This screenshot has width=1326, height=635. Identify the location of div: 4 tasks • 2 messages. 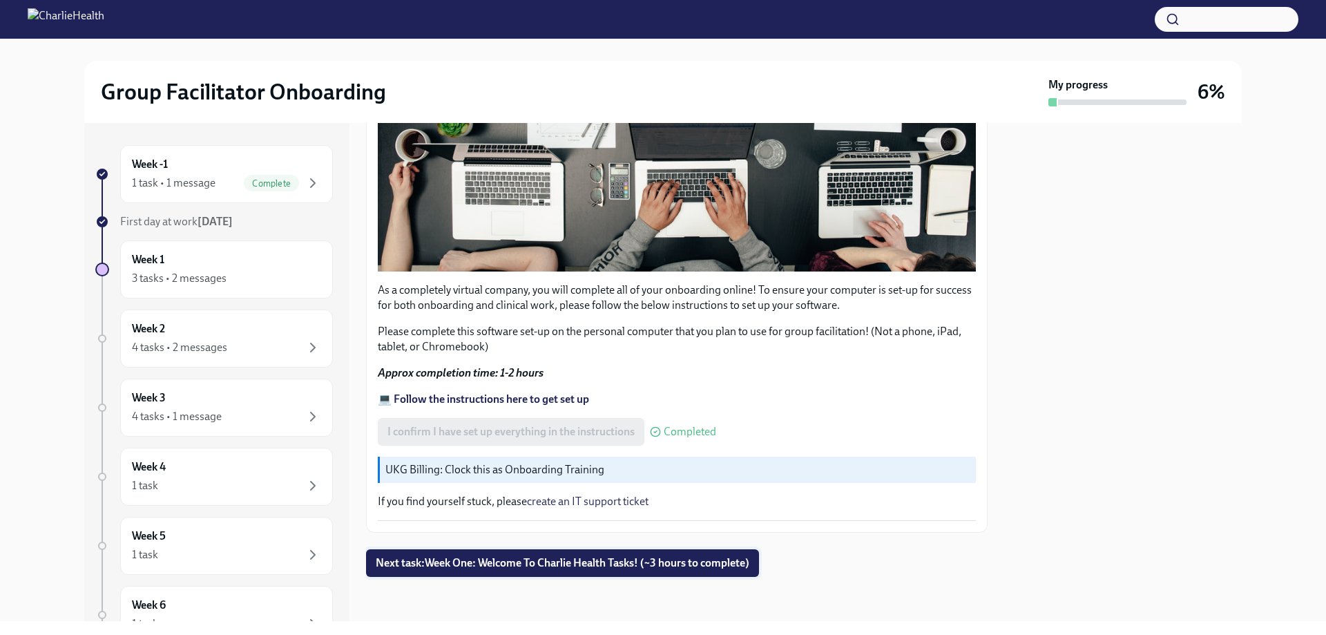
(180, 347).